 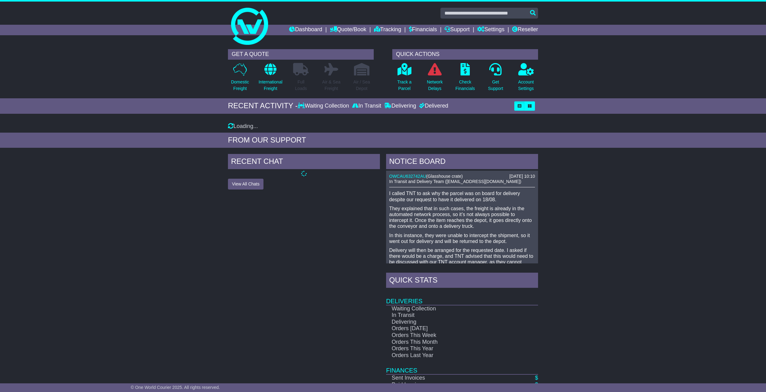 What do you see at coordinates (301, 54) in the screenshot?
I see `div: GET A QUOTE` at bounding box center [301, 54].